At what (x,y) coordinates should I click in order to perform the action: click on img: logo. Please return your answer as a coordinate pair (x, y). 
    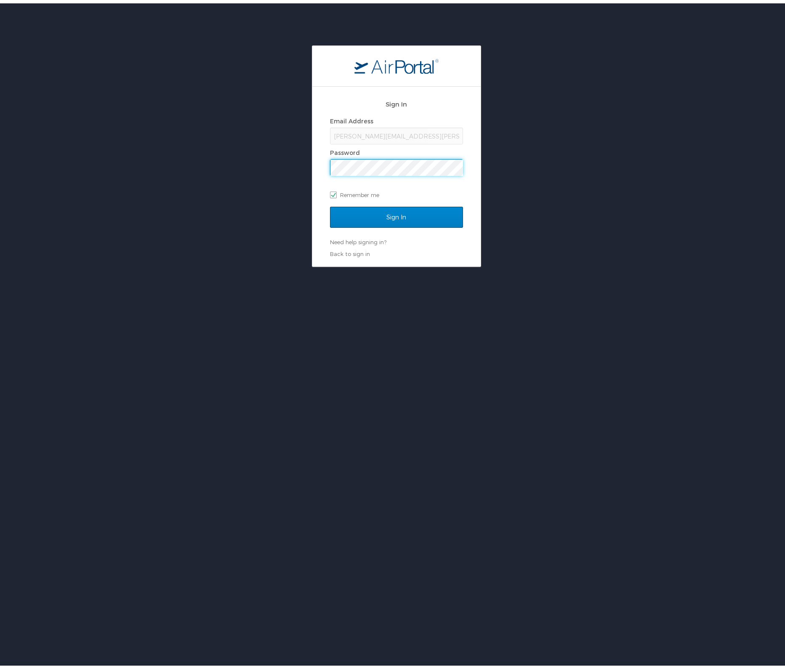
    Looking at the image, I should click on (396, 63).